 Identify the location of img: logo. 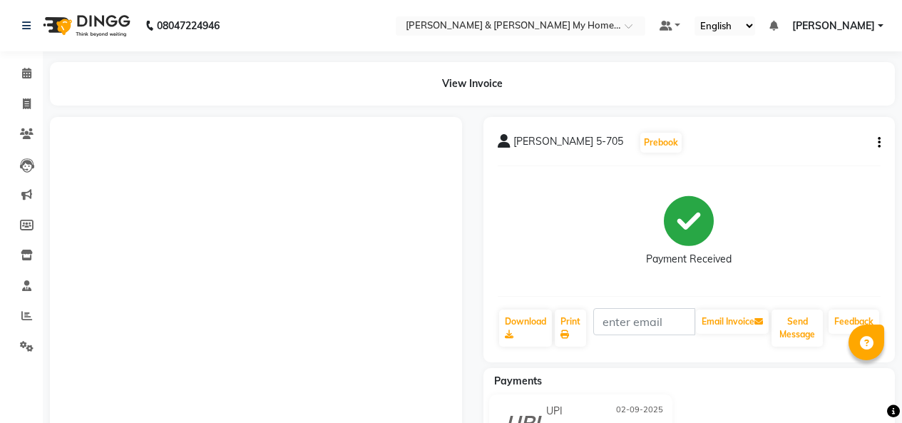
(85, 26).